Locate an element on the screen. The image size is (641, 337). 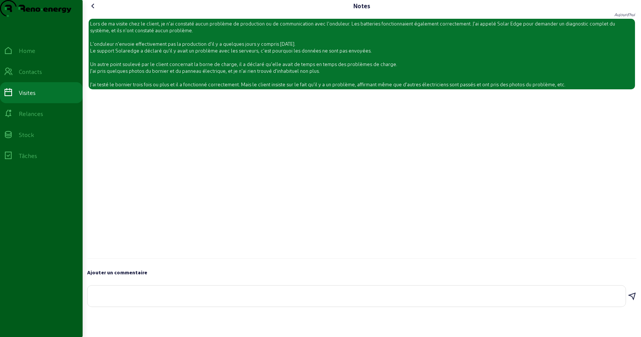
div: Relances is located at coordinates (31, 114).